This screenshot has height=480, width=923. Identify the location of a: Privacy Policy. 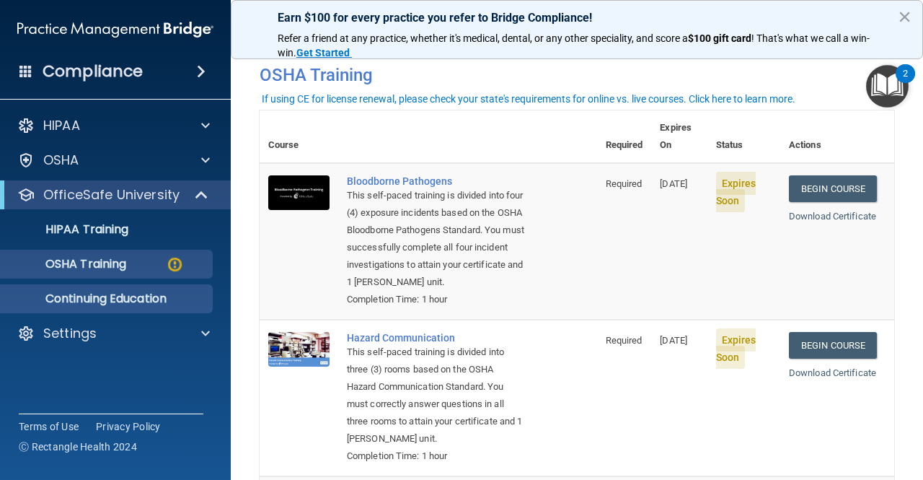
(128, 426).